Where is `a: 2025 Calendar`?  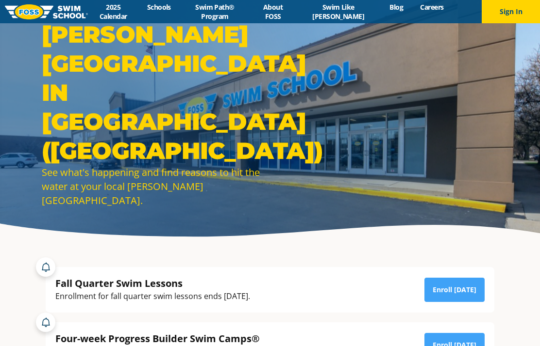
a: 2025 Calendar is located at coordinates (113, 12).